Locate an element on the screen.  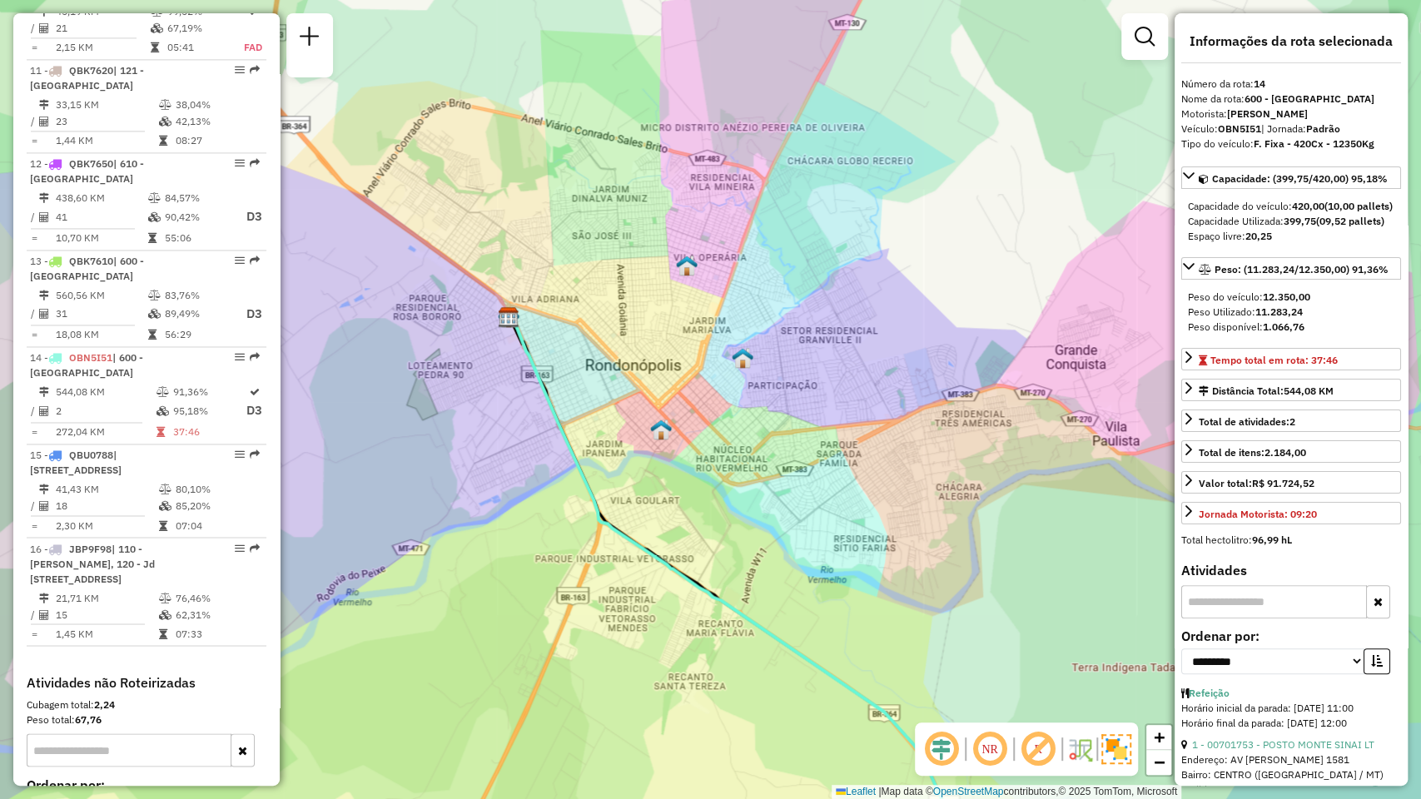
strong: 2,24 is located at coordinates (104, 703).